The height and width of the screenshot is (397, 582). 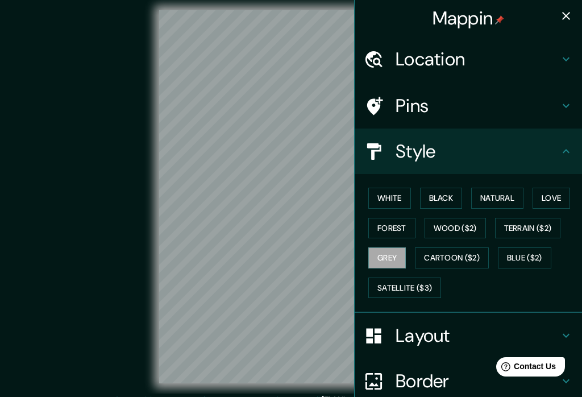 I want to click on button: Love, so click(x=552, y=198).